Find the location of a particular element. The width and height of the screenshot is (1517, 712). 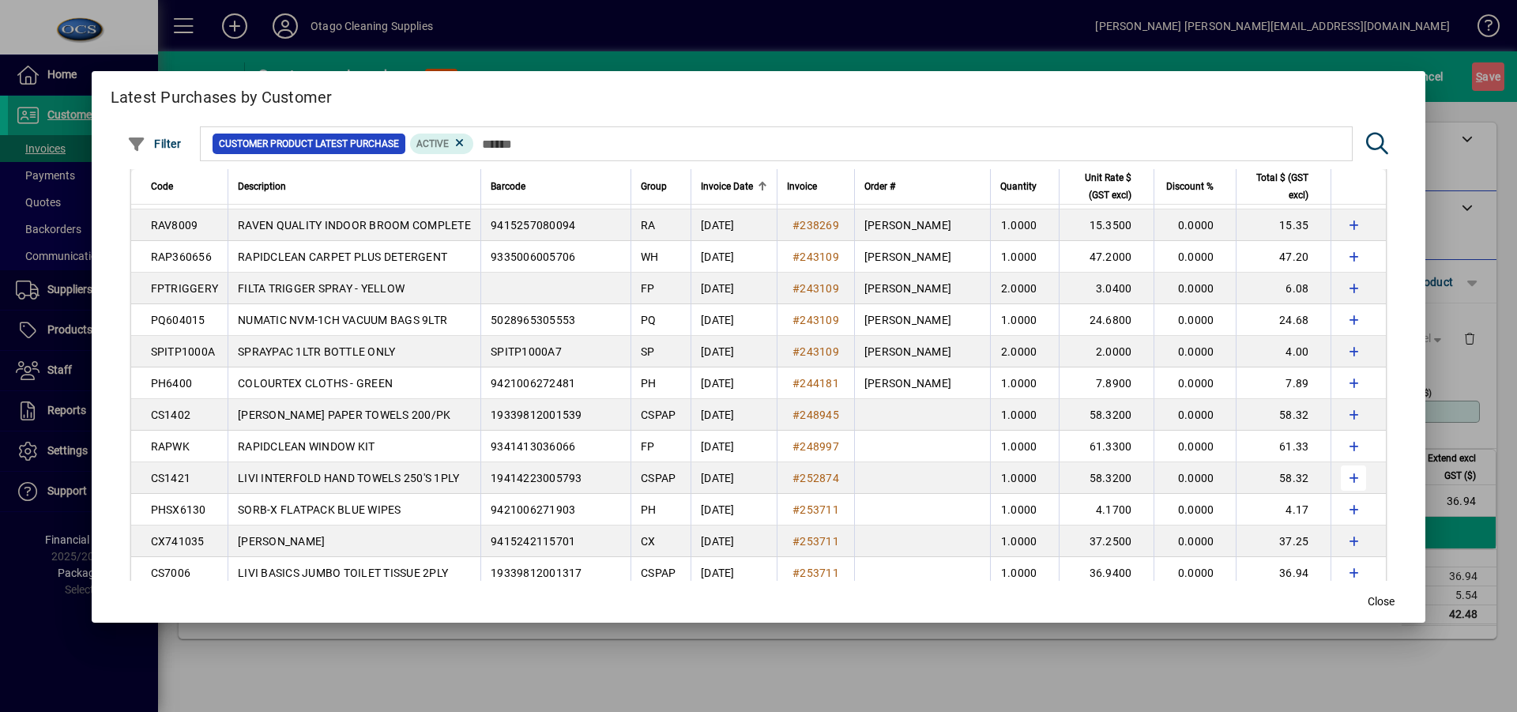

span: 9415242115701 is located at coordinates (533, 541).